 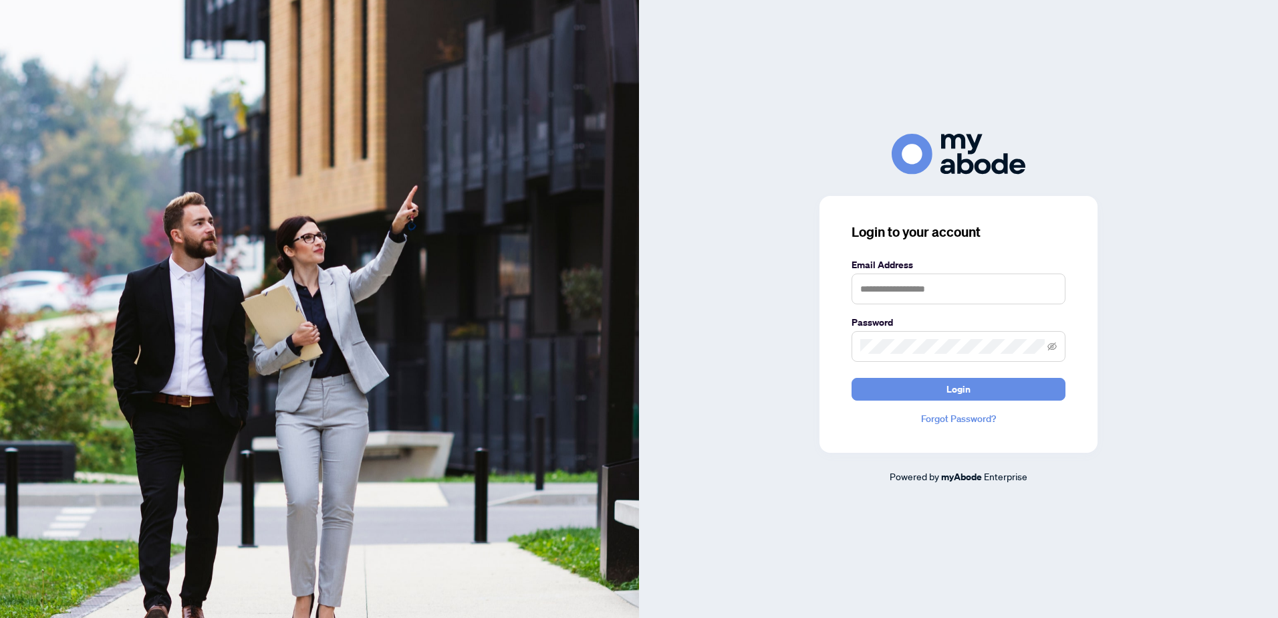 I want to click on a: Forgot Password?, so click(x=959, y=419).